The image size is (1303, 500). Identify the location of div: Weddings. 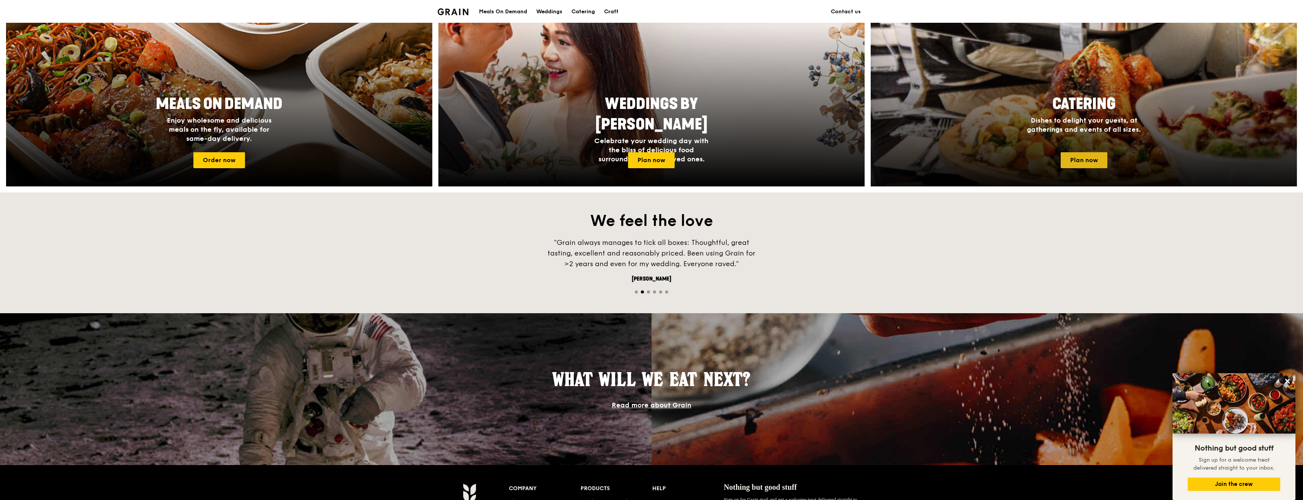
(549, 12).